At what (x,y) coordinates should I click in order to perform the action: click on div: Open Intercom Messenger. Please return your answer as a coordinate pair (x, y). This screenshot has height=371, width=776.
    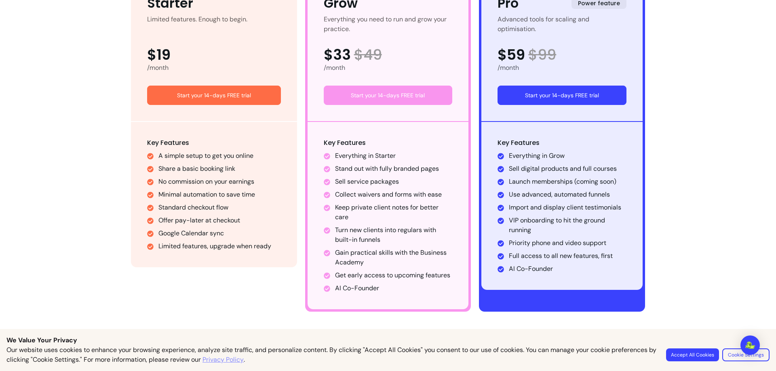
    Looking at the image, I should click on (750, 345).